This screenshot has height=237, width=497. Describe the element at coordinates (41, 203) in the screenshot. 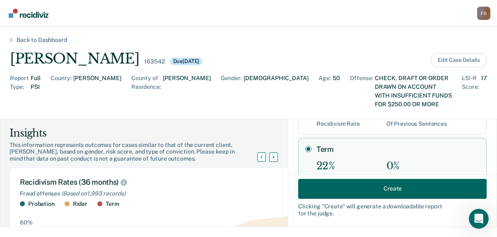

I see `div: Probation` at that location.